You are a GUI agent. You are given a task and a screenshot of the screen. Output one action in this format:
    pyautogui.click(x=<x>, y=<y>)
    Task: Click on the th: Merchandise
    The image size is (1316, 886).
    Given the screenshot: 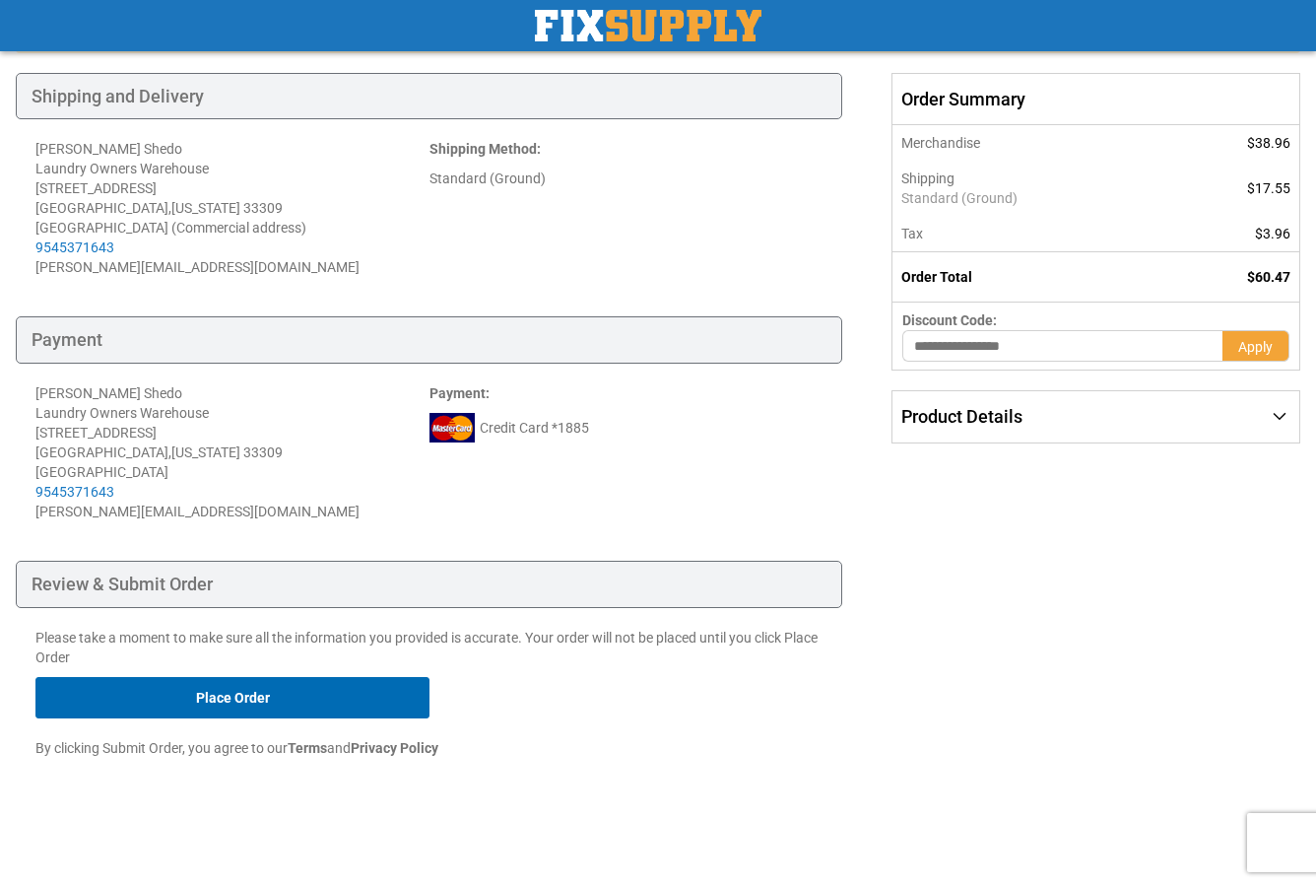 What is the action you would take?
    pyautogui.click(x=1031, y=143)
    